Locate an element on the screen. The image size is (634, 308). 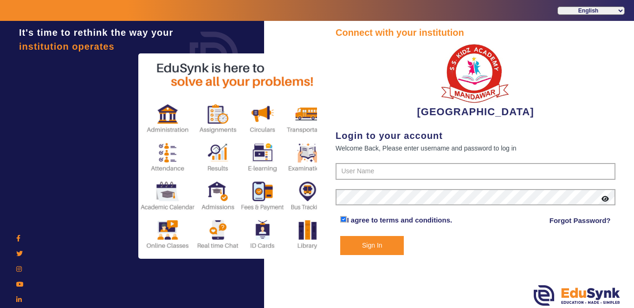
a: I agree to terms and conditions. is located at coordinates (399, 220).